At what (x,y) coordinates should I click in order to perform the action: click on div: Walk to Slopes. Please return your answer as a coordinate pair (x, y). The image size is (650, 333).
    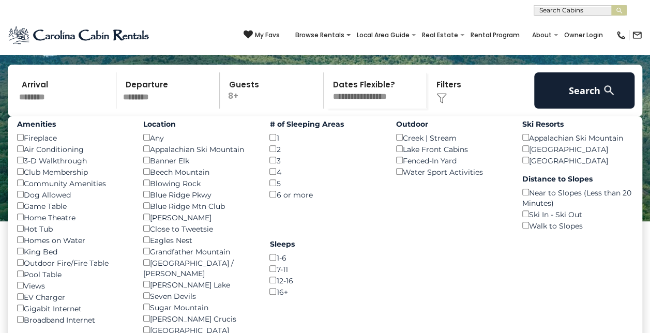
    Looking at the image, I should click on (578, 225).